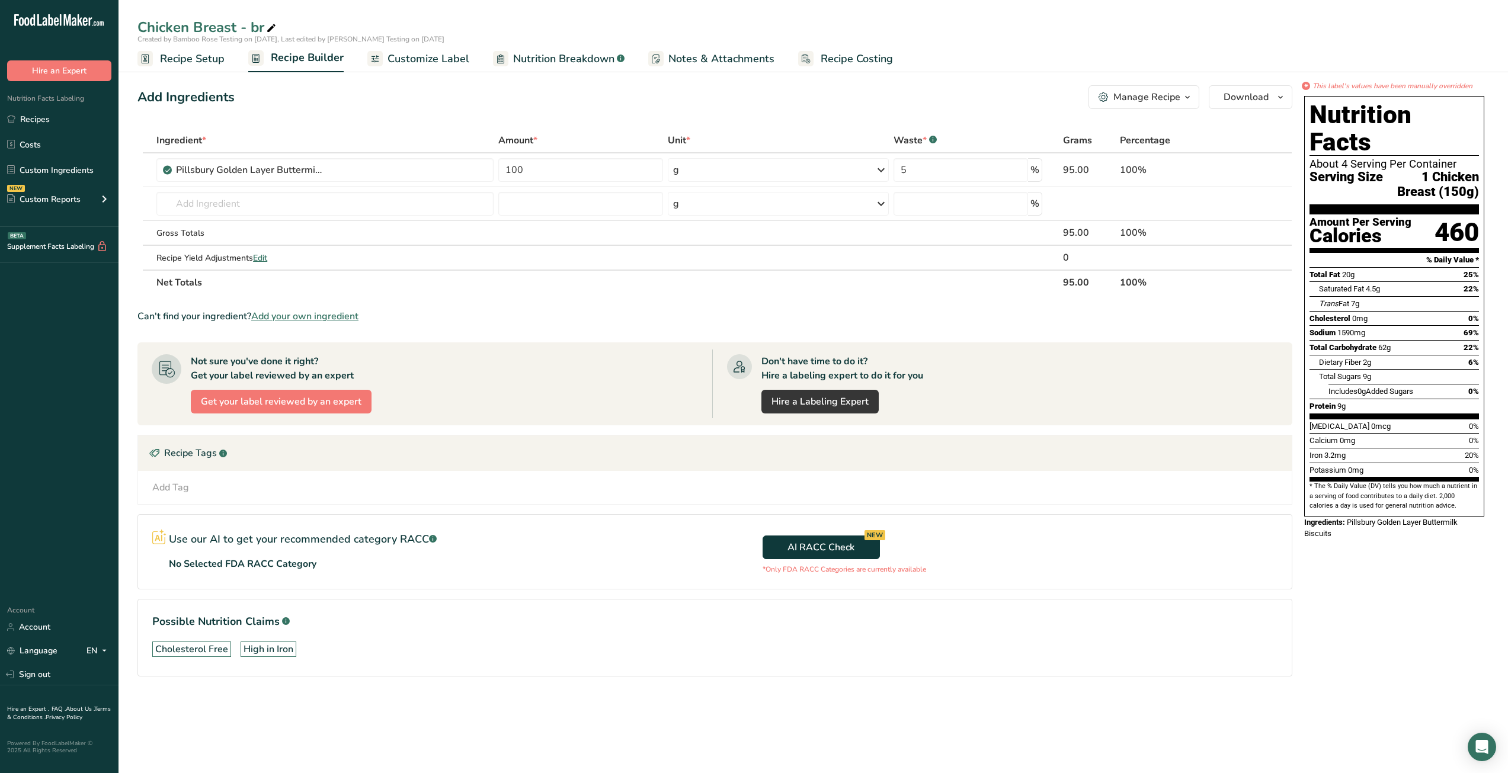  Describe the element at coordinates (1147, 97) in the screenshot. I see `div: Manage Recipe` at that location.